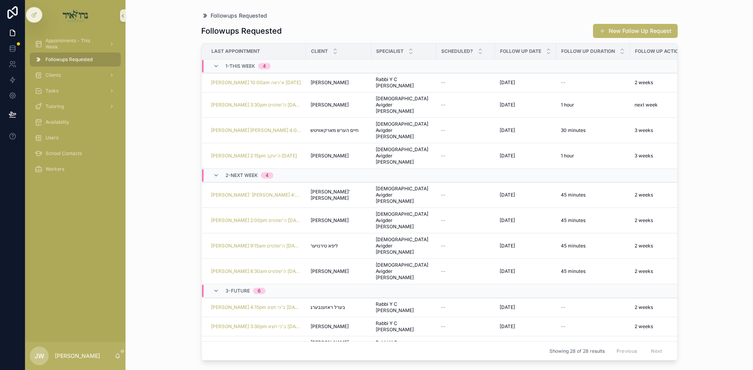 This screenshot has width=753, height=370. Describe the element at coordinates (390, 51) in the screenshot. I see `span: Specialist` at that location.